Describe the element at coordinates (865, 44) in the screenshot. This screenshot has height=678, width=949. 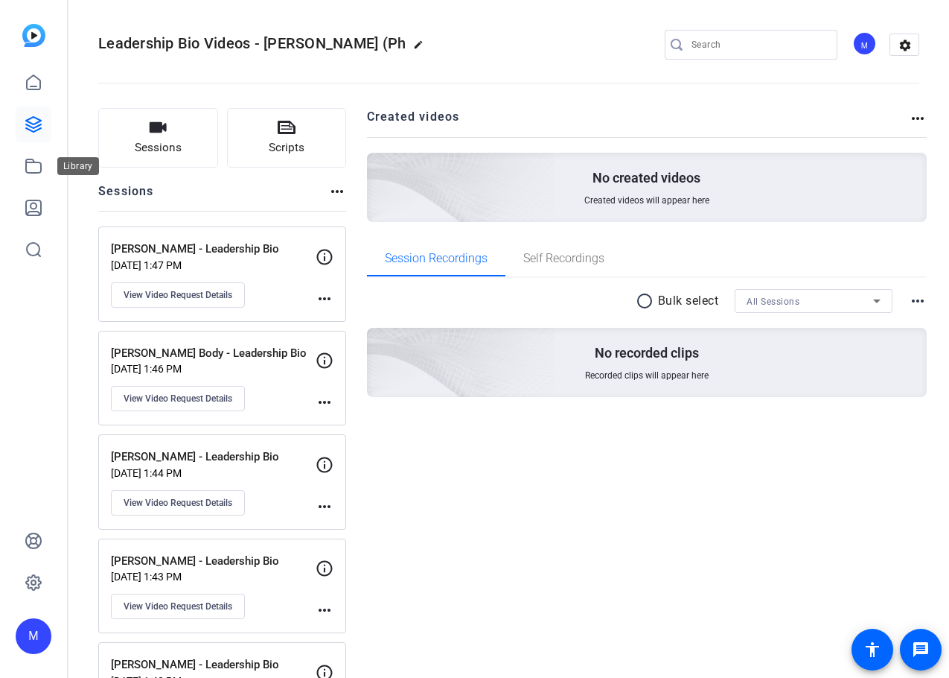
I see `ngx-avatar: Marketing` at that location.